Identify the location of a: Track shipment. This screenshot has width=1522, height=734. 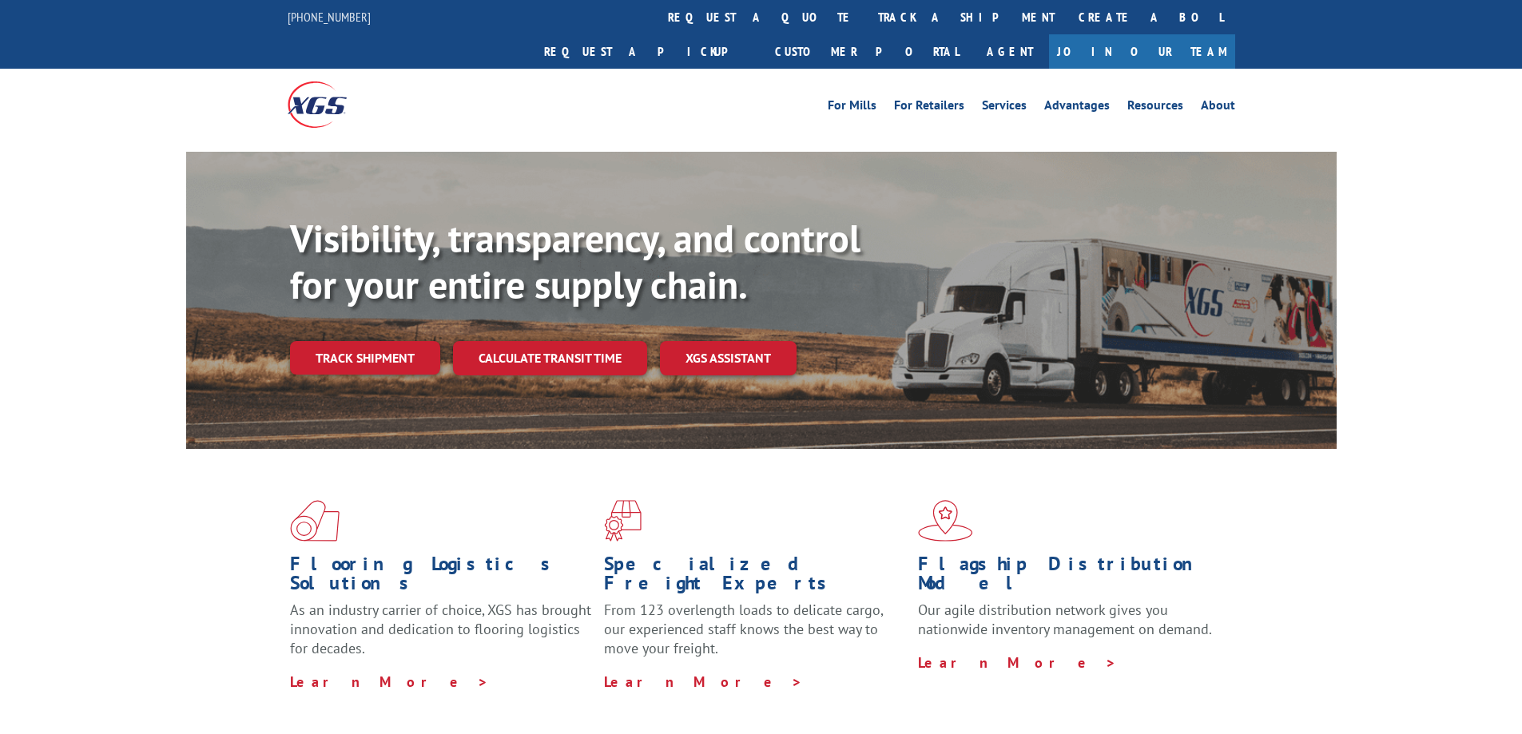
(365, 358).